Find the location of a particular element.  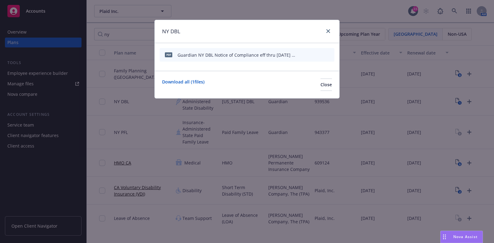

span: Close is located at coordinates (326, 85).